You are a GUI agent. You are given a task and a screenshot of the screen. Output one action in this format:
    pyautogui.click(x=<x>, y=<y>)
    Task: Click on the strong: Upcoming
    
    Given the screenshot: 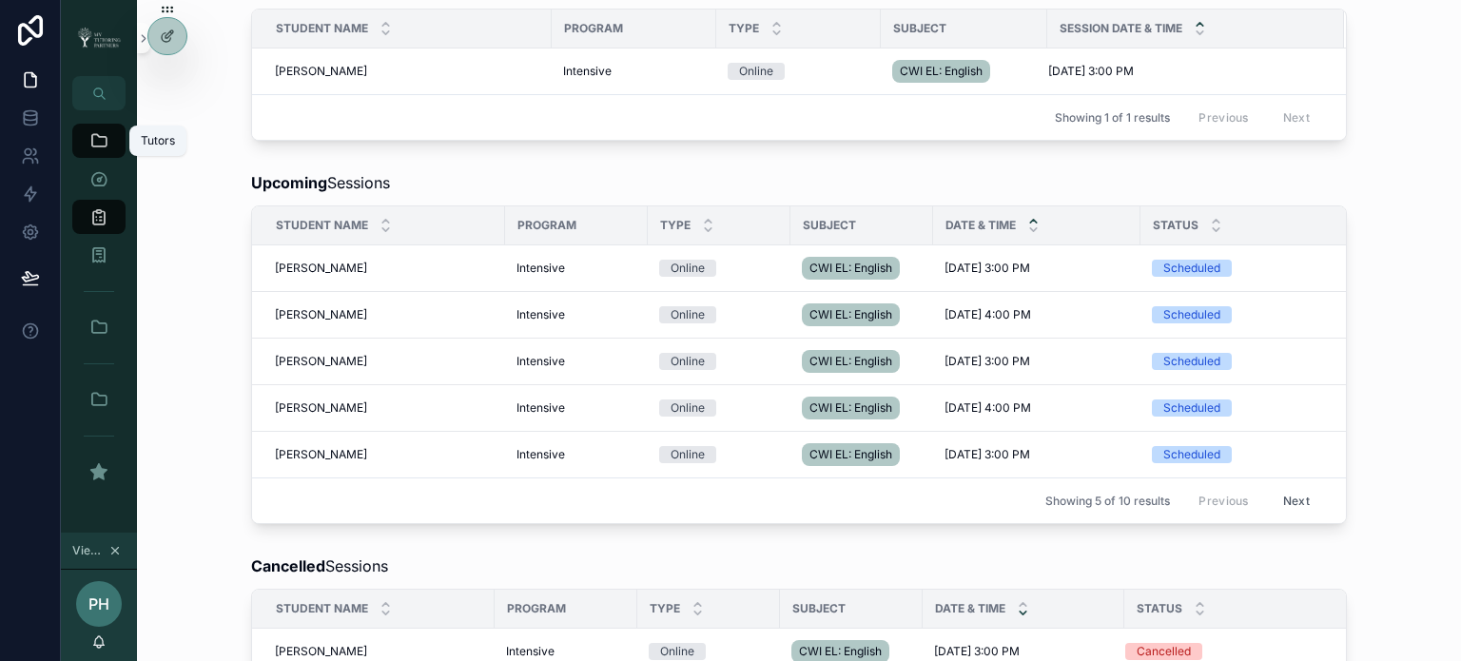 What is the action you would take?
    pyautogui.click(x=289, y=183)
    